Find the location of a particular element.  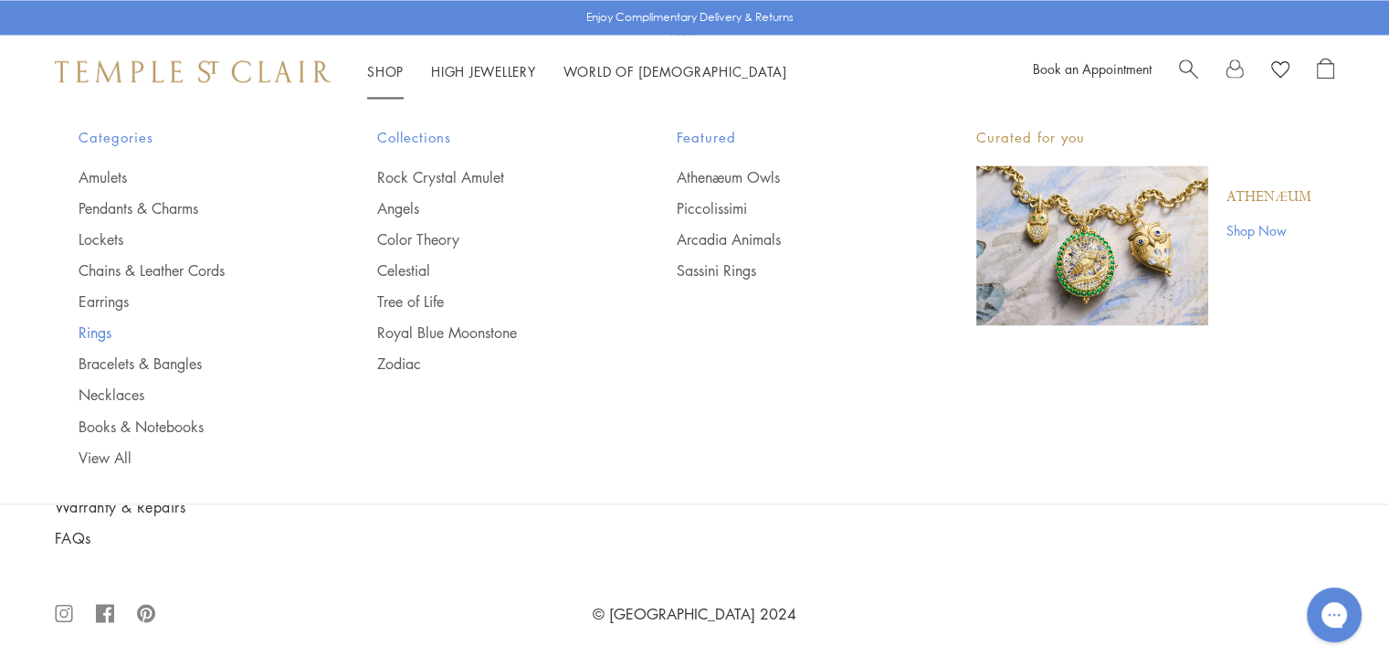

nav: Main navigation is located at coordinates (577, 71).